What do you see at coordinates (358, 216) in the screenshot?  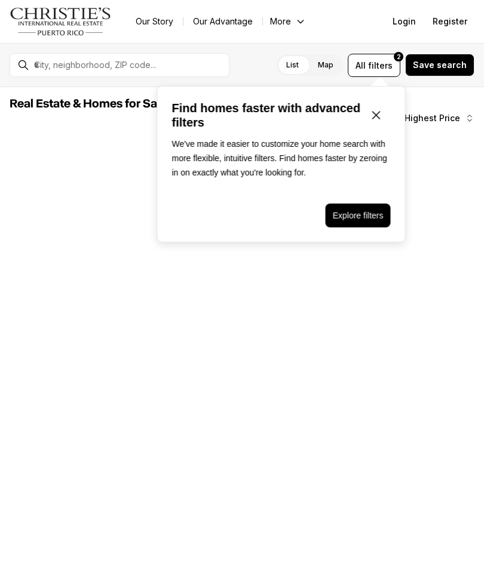 I see `button: Explore filters` at bounding box center [358, 216].